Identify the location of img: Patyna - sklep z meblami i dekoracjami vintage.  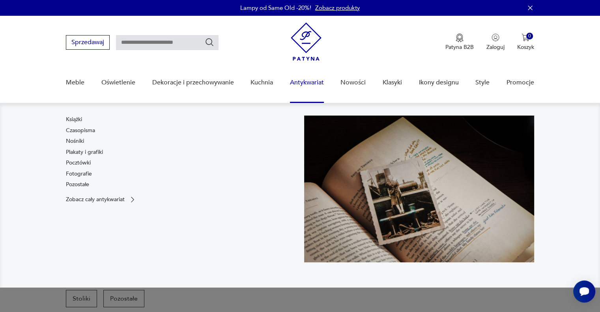
(306, 41).